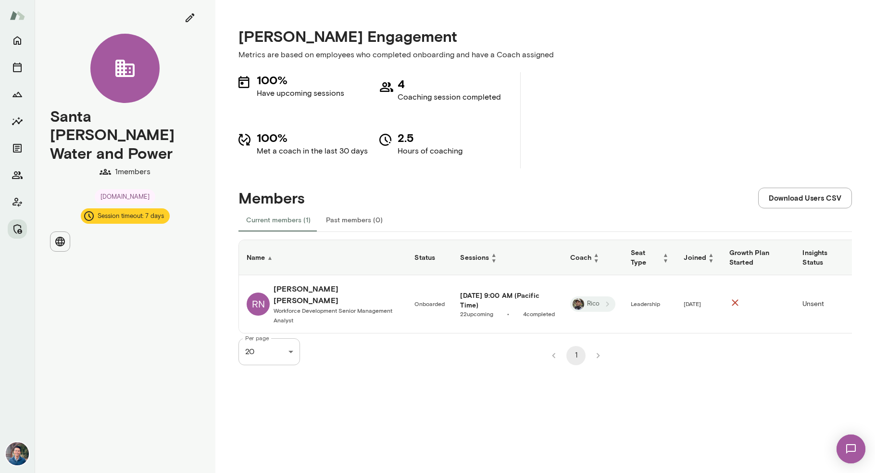 This screenshot has width=875, height=473. Describe the element at coordinates (272, 198) in the screenshot. I see `h4: Members` at that location.